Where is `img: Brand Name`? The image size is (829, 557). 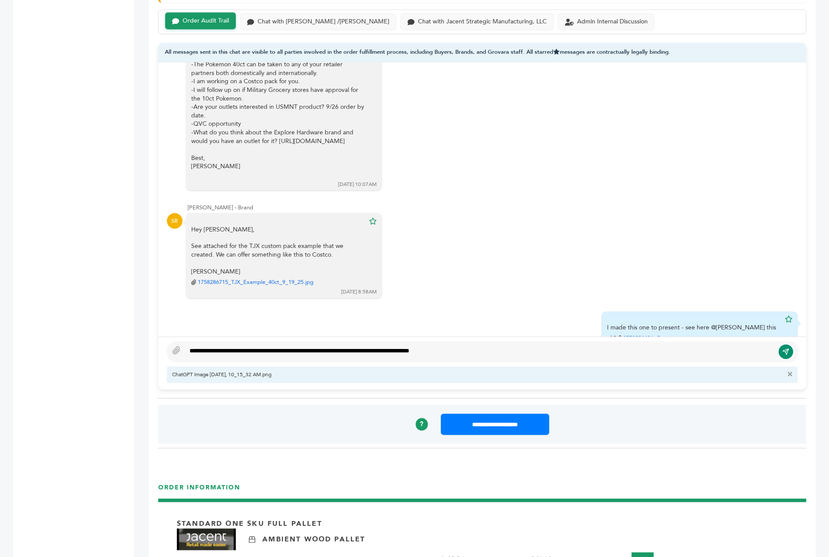 img: Brand Name is located at coordinates (206, 540).